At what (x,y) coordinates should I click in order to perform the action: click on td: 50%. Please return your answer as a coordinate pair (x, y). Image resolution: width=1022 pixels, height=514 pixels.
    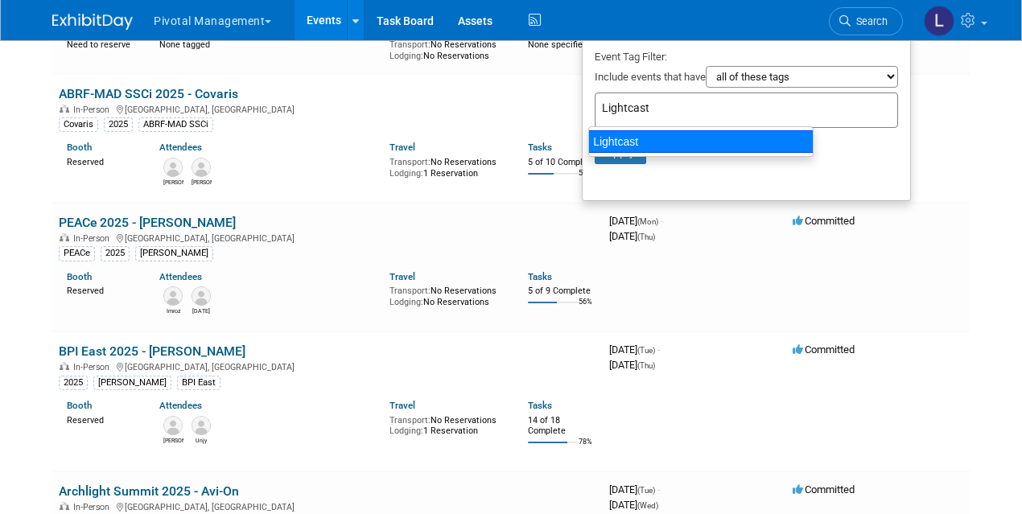
    Looking at the image, I should click on (585, 180).